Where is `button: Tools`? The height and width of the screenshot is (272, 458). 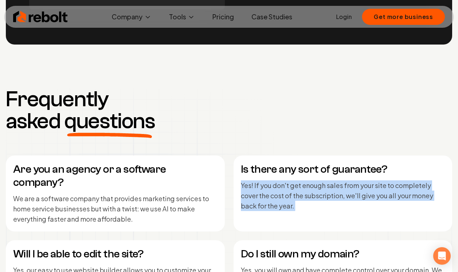
button: Tools is located at coordinates (182, 17).